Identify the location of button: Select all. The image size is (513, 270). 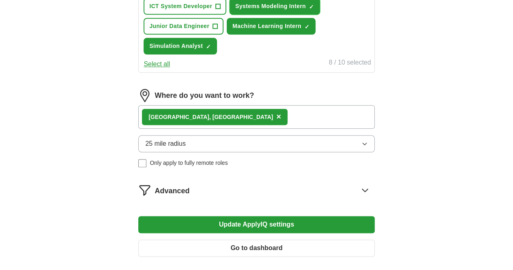
(156, 64).